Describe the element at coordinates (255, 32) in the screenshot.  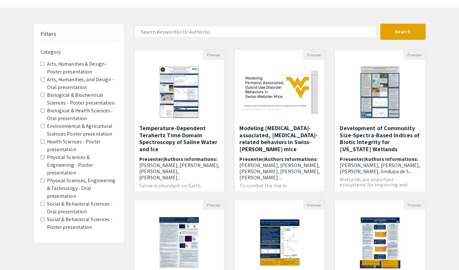
I see `input: Search Keyword(s) Or Author(s)` at that location.